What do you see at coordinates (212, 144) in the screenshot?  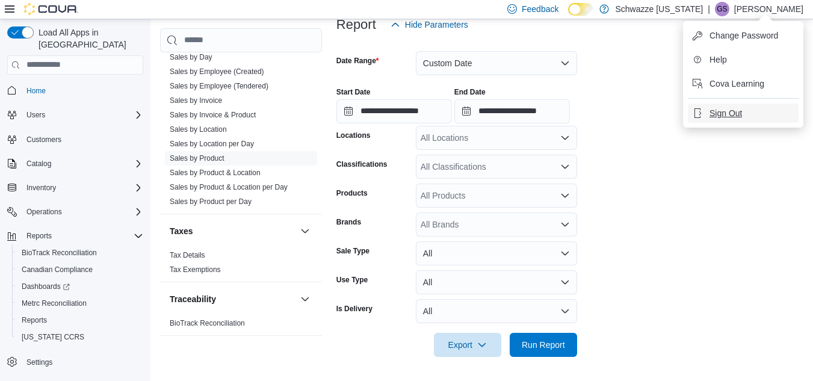 I see `span: Sales by Location per Day` at bounding box center [212, 144].